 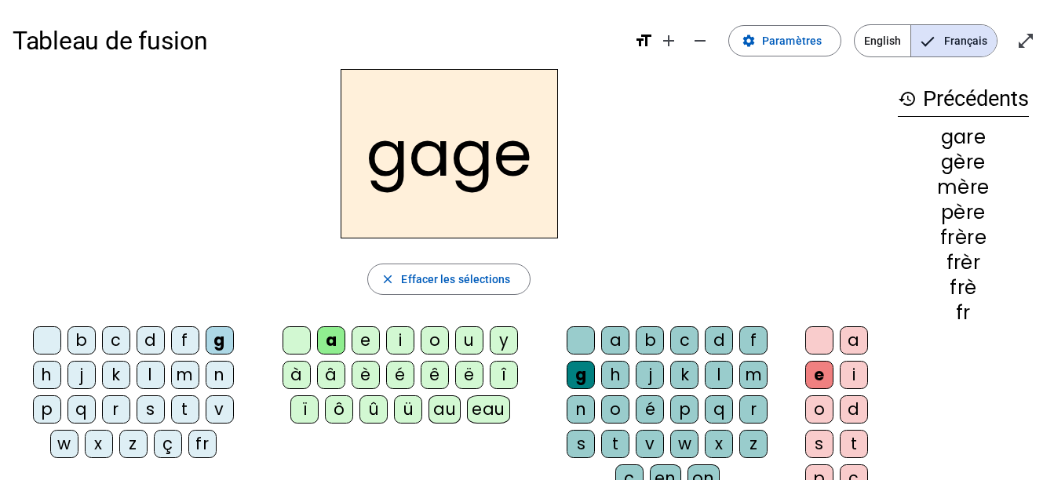 What do you see at coordinates (449, 154) in the screenshot?
I see `h2: gage` at bounding box center [449, 154].